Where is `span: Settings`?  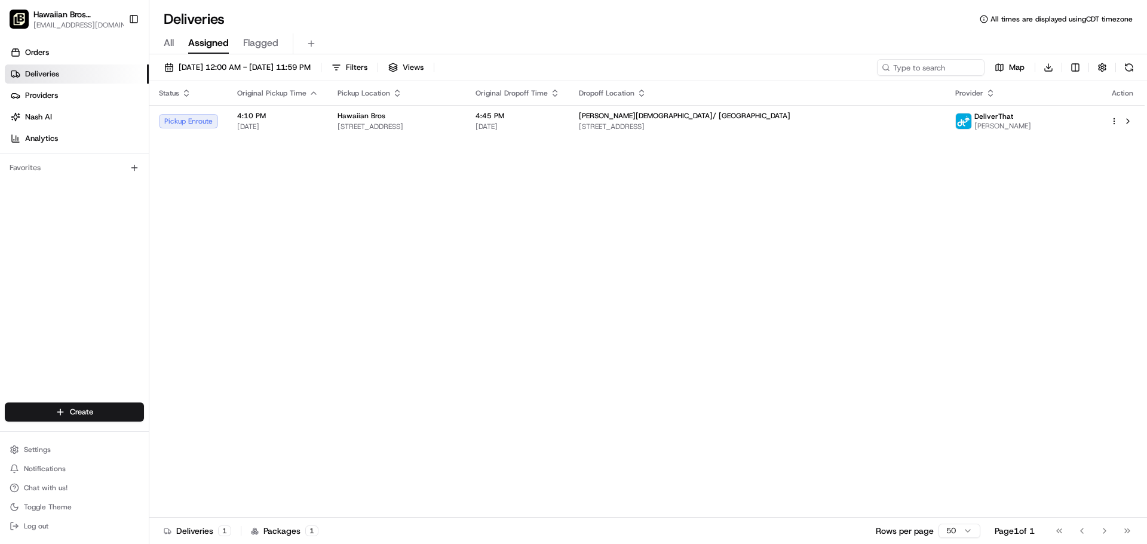
span: Settings is located at coordinates (37, 450).